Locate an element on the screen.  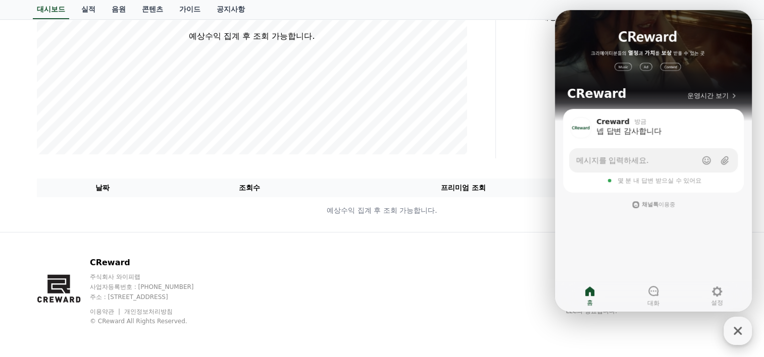
span: 대화 is located at coordinates (98, 293).